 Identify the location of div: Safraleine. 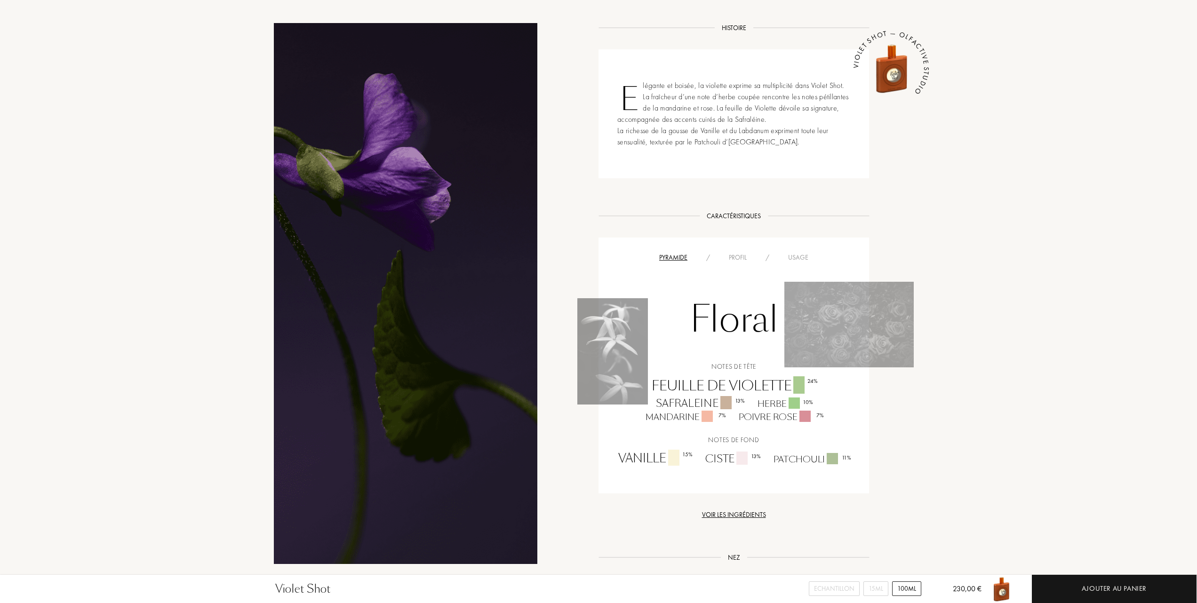
(700, 404).